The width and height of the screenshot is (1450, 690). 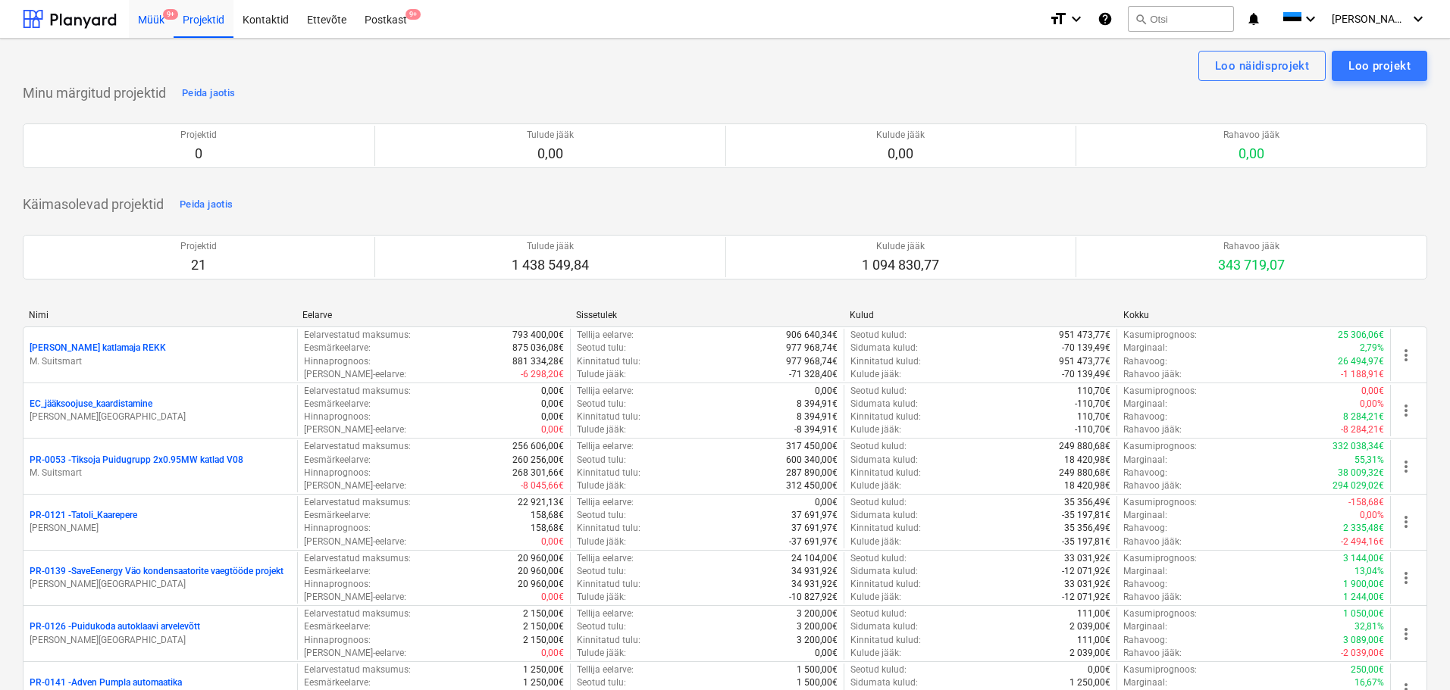 What do you see at coordinates (1251, 265) in the screenshot?
I see `p: 343 719,07` at bounding box center [1251, 265].